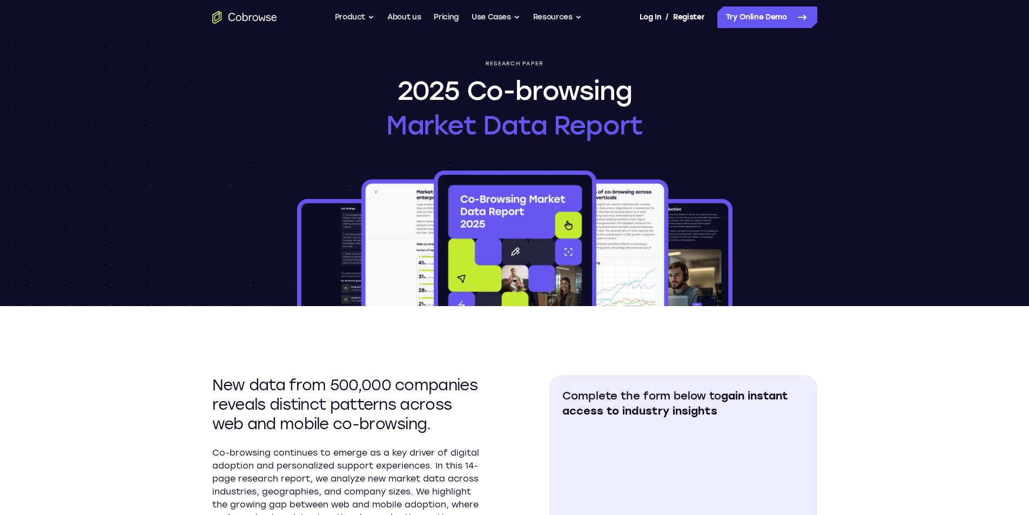 This screenshot has width=1029, height=515. What do you see at coordinates (346, 404) in the screenshot?
I see `h2: New data from 500,000 companies reveals distinct patterns across web and mobile co-browsing.` at bounding box center [346, 404].